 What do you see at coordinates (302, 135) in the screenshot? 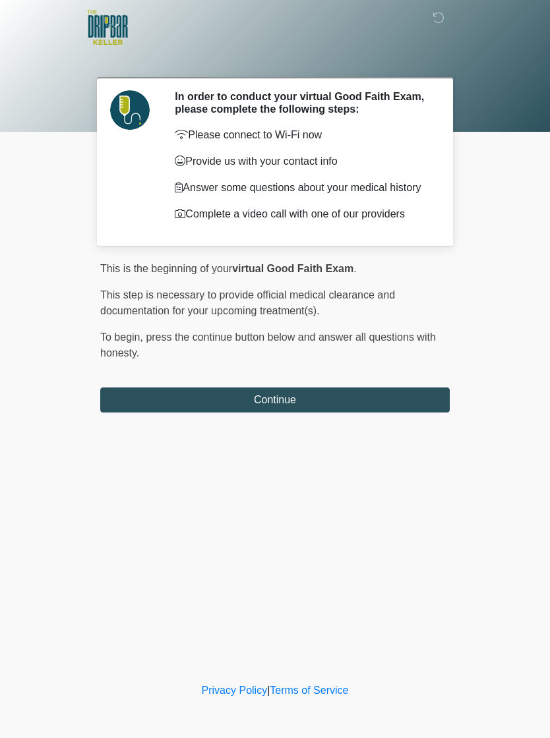
I see `p: Please connect to Wi-Fi now` at bounding box center [302, 135].